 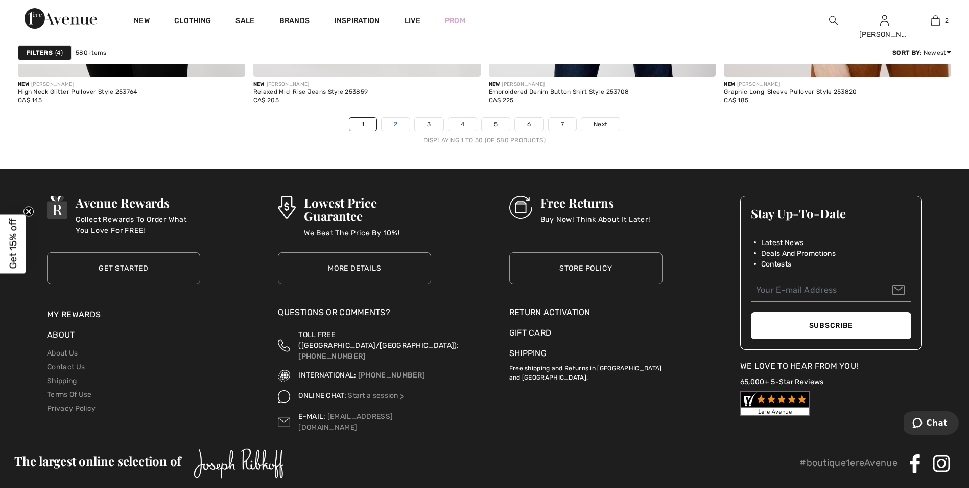 What do you see at coordinates (62, 380) in the screenshot?
I see `a: Shipping` at bounding box center [62, 380].